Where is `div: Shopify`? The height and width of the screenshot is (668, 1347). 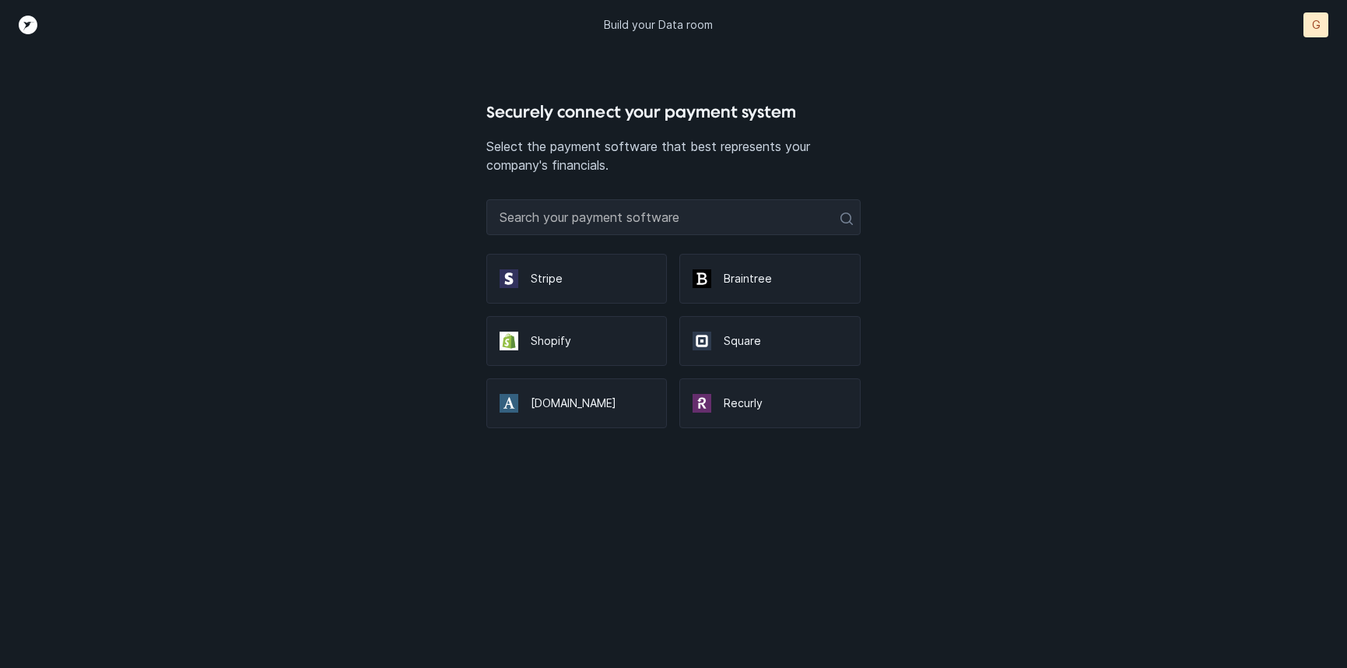 div: Shopify is located at coordinates (577, 341).